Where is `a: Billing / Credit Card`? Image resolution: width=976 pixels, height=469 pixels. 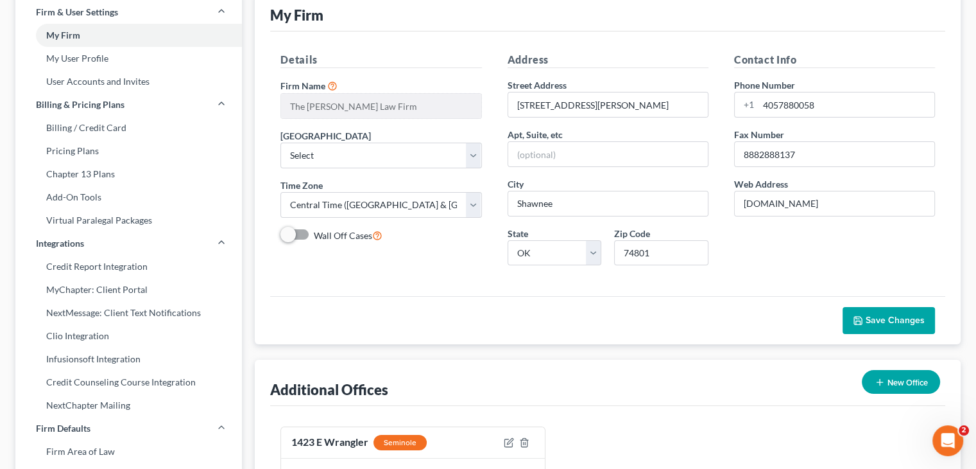
a: Billing / Credit Card is located at coordinates (128, 128).